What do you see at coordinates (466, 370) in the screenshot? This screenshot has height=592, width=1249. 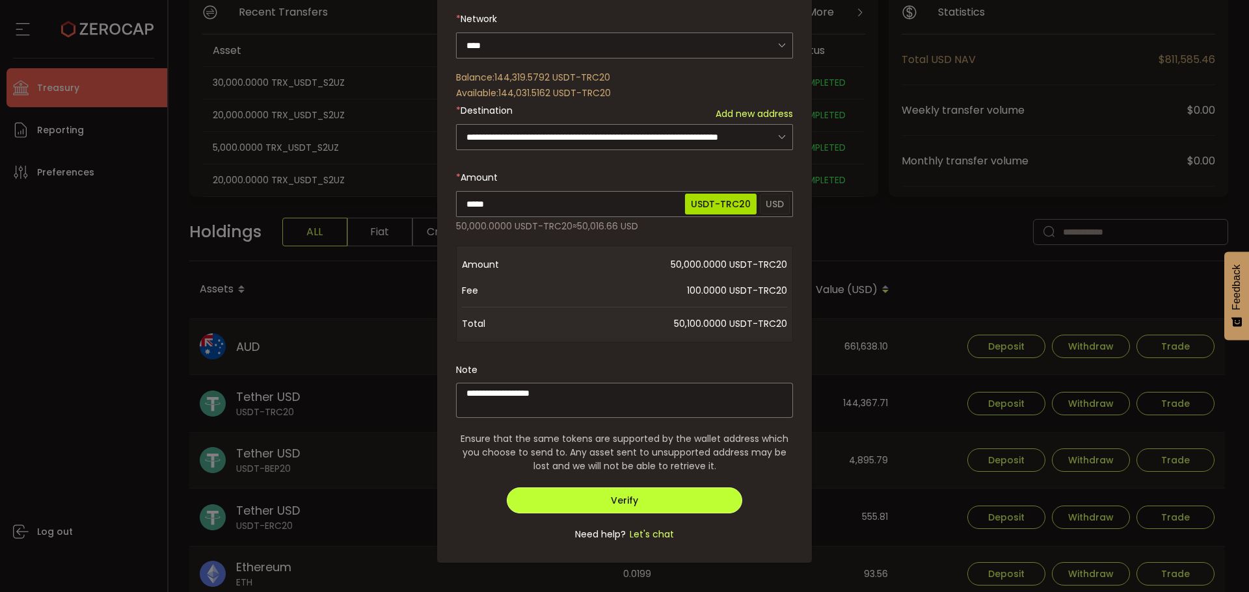 I see `label: Note` at bounding box center [466, 370].